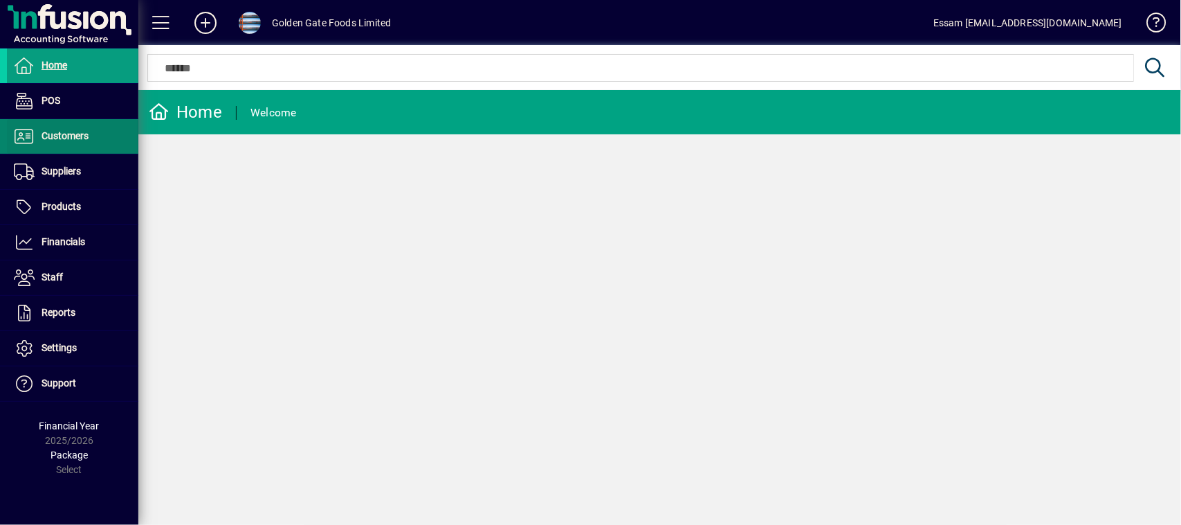 The height and width of the screenshot is (525, 1181). I want to click on a: Suppliers, so click(73, 172).